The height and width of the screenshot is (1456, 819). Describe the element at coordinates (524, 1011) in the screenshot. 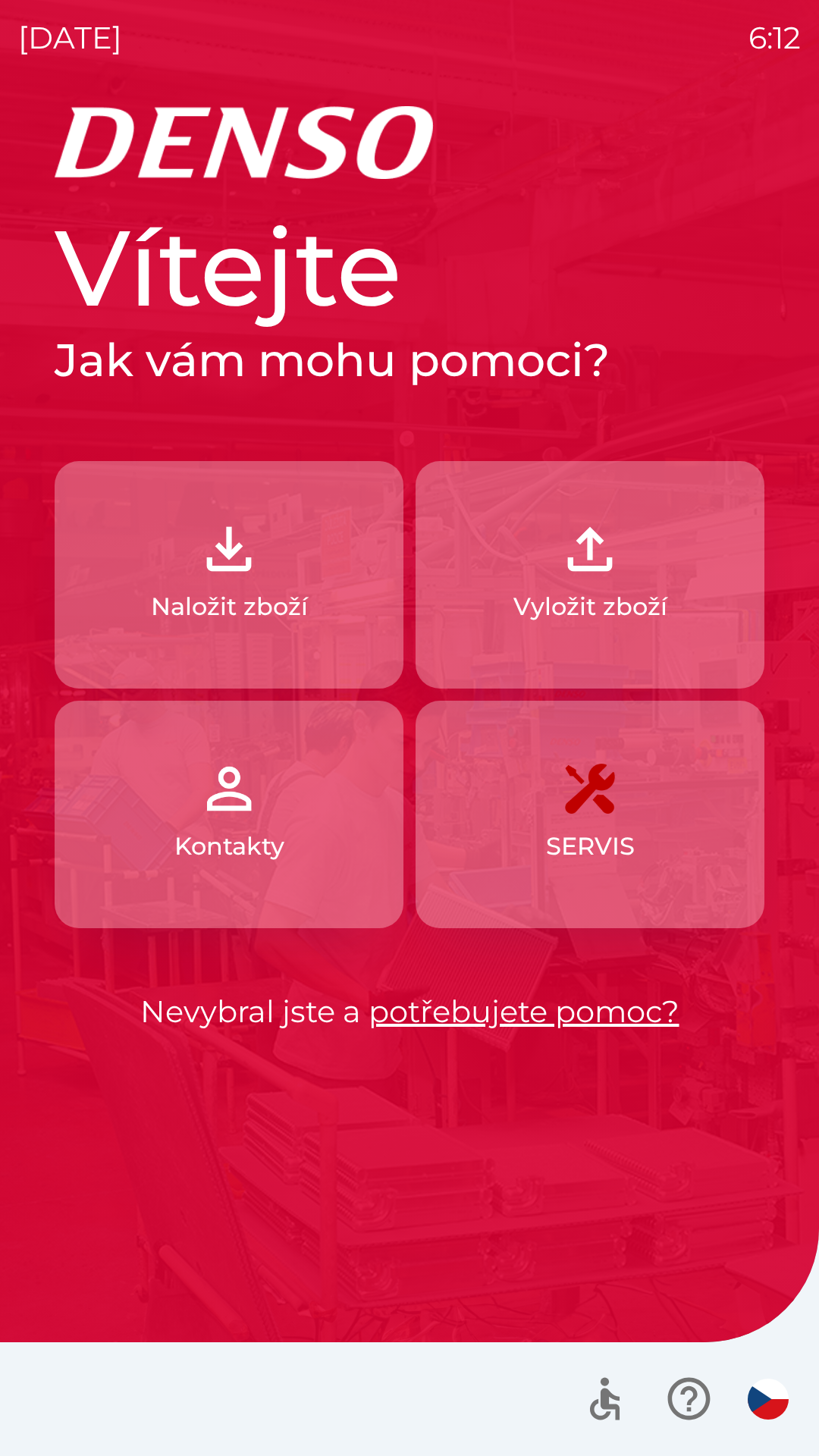

I see `a: potřebujete pomoc?` at that location.